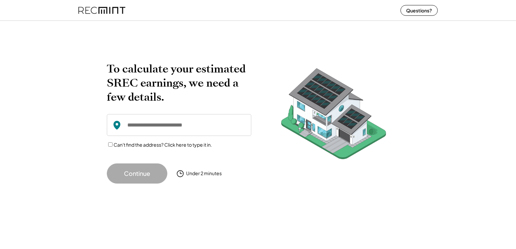 The image size is (516, 249). Describe the element at coordinates (179, 83) in the screenshot. I see `h2: To calculate your estimated SREC earnings, we need a few details.` at that location.